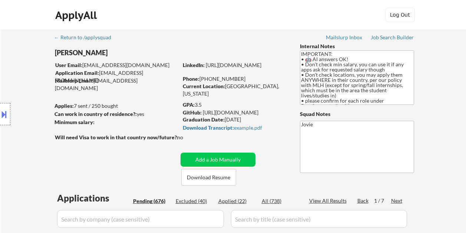 This screenshot has height=233, width=466. Describe the element at coordinates (218, 160) in the screenshot. I see `button: Add a Job Manually` at that location.